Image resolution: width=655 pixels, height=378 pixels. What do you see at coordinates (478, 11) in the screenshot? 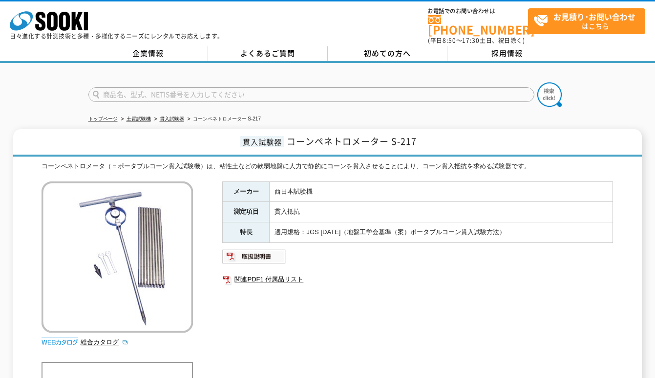
I see `span: お電話でのお問い合わせは` at bounding box center [478, 11].